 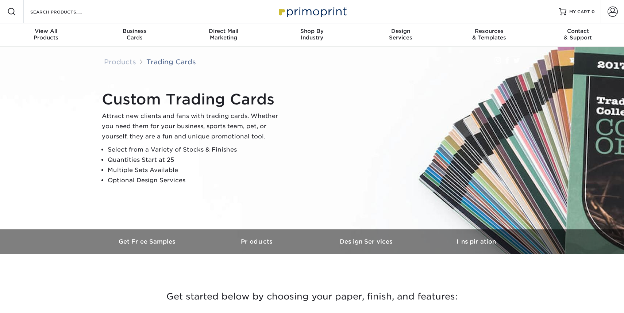 I want to click on a: Resources& Templates, so click(x=489, y=35).